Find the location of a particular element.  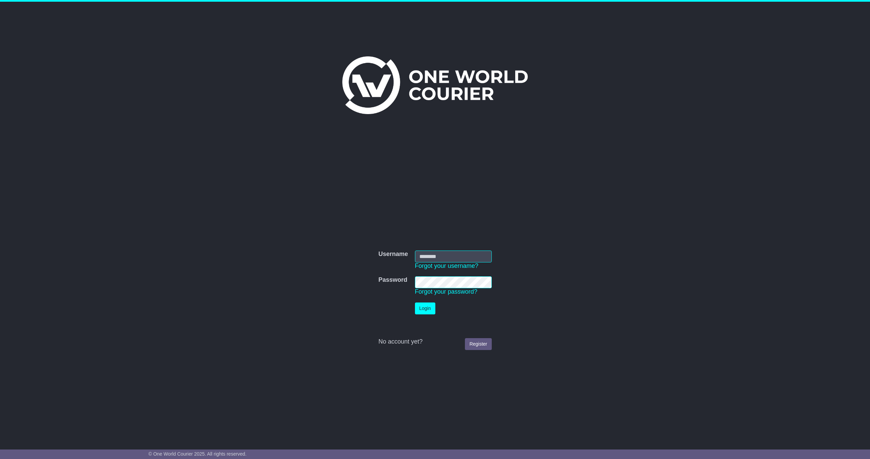

div: No account yet? is located at coordinates (435, 342).